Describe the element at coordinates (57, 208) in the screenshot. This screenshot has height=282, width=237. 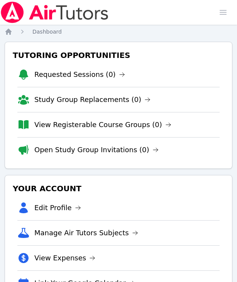
I see `a: Edit Profile` at that location.